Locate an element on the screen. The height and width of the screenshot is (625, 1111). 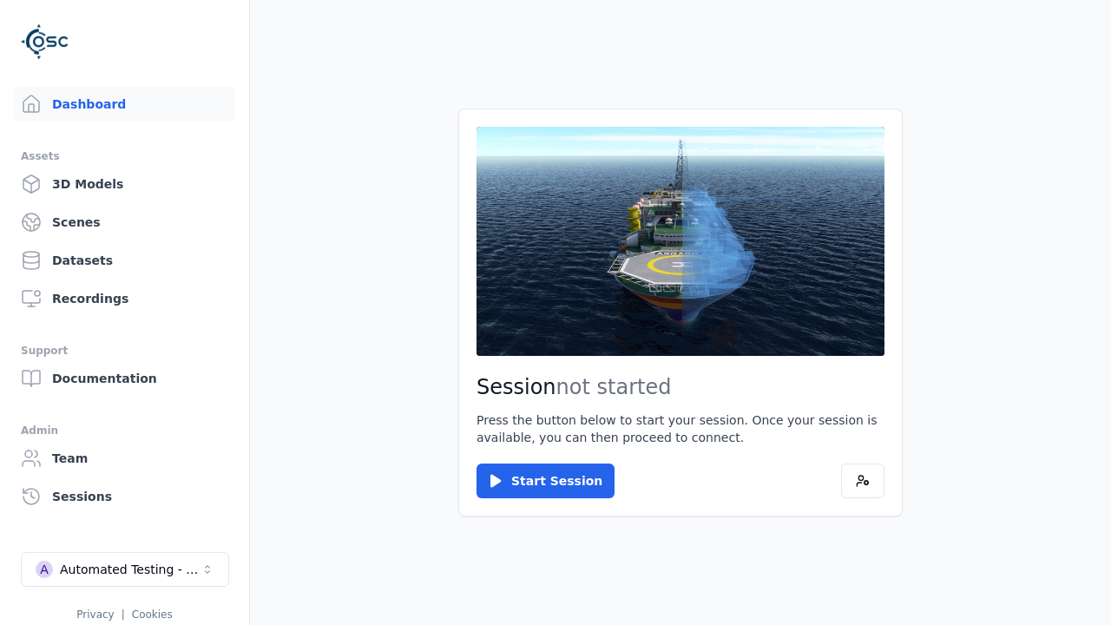
span: not started is located at coordinates (614, 387).